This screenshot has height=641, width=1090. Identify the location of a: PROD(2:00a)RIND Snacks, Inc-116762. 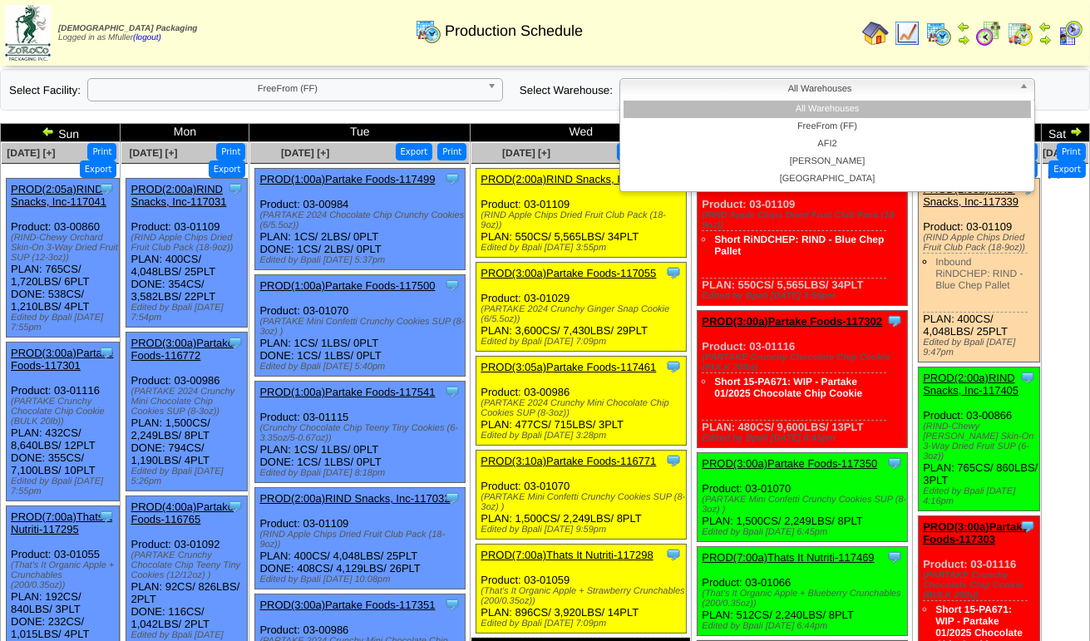
(576, 179).